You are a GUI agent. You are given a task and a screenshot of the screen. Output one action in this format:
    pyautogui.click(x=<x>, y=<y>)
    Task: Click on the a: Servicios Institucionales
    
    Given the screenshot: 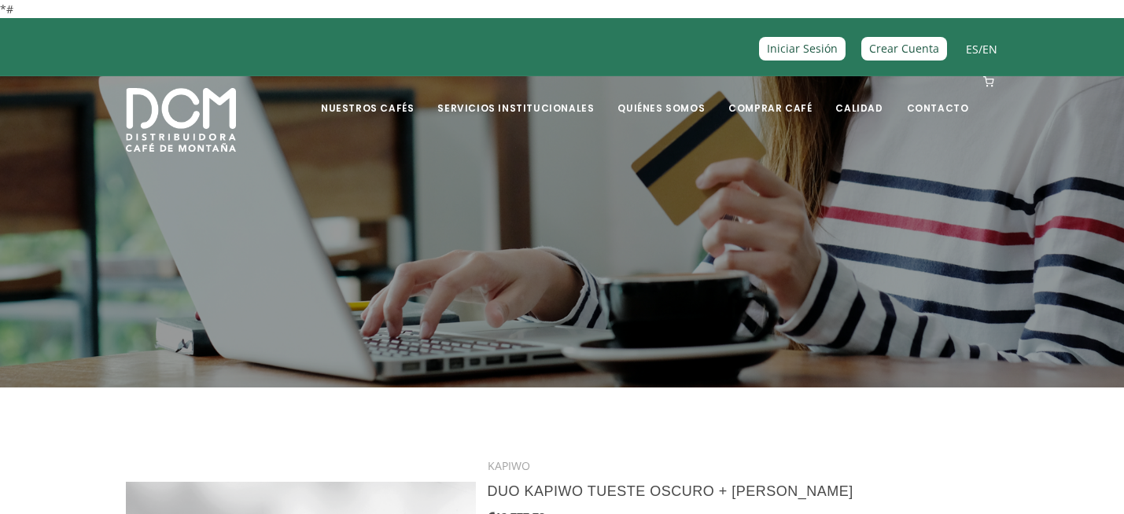 What is the action you would take?
    pyautogui.click(x=515, y=96)
    